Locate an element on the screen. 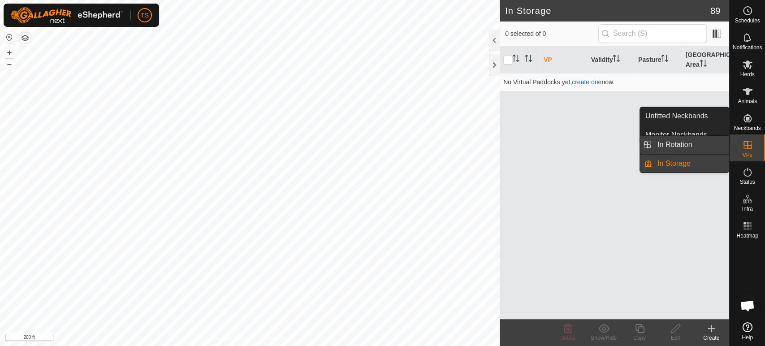 This screenshot has height=346, width=765. li: Monitor Neckbands is located at coordinates (684, 135).